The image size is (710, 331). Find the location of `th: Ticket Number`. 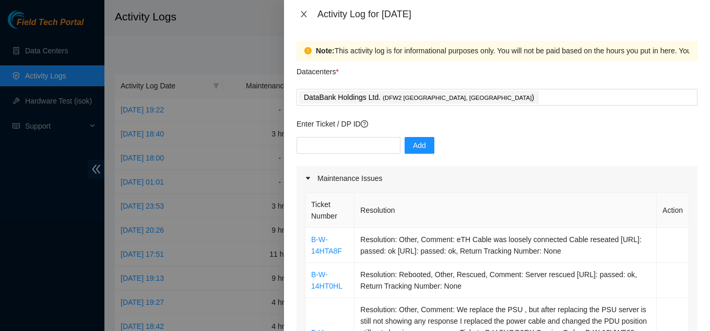

th: Ticket Number is located at coordinates (330, 210).